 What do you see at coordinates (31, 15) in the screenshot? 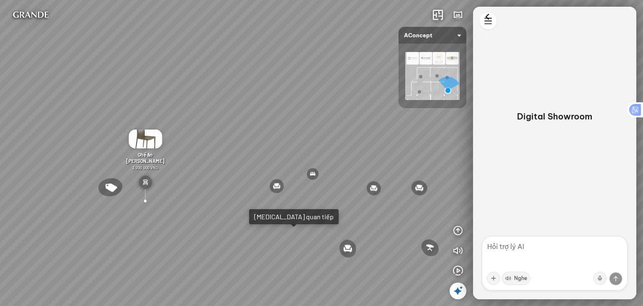
I see `img: logo` at bounding box center [31, 15].